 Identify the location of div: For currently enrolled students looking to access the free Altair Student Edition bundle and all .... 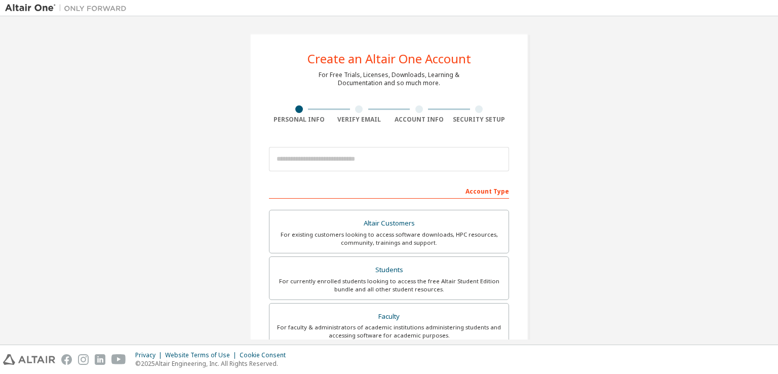
(389, 285).